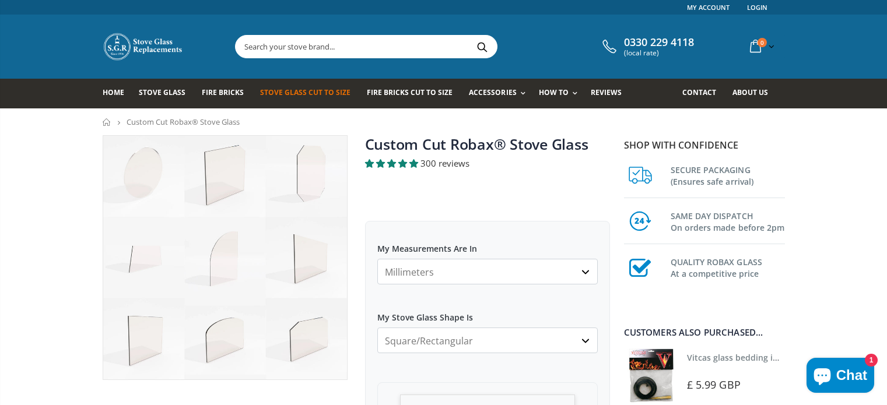 This screenshot has width=887, height=405. Describe the element at coordinates (728, 267) in the screenshot. I see `h3: QUALITY ROBAX GLASS At a competitive price` at that location.